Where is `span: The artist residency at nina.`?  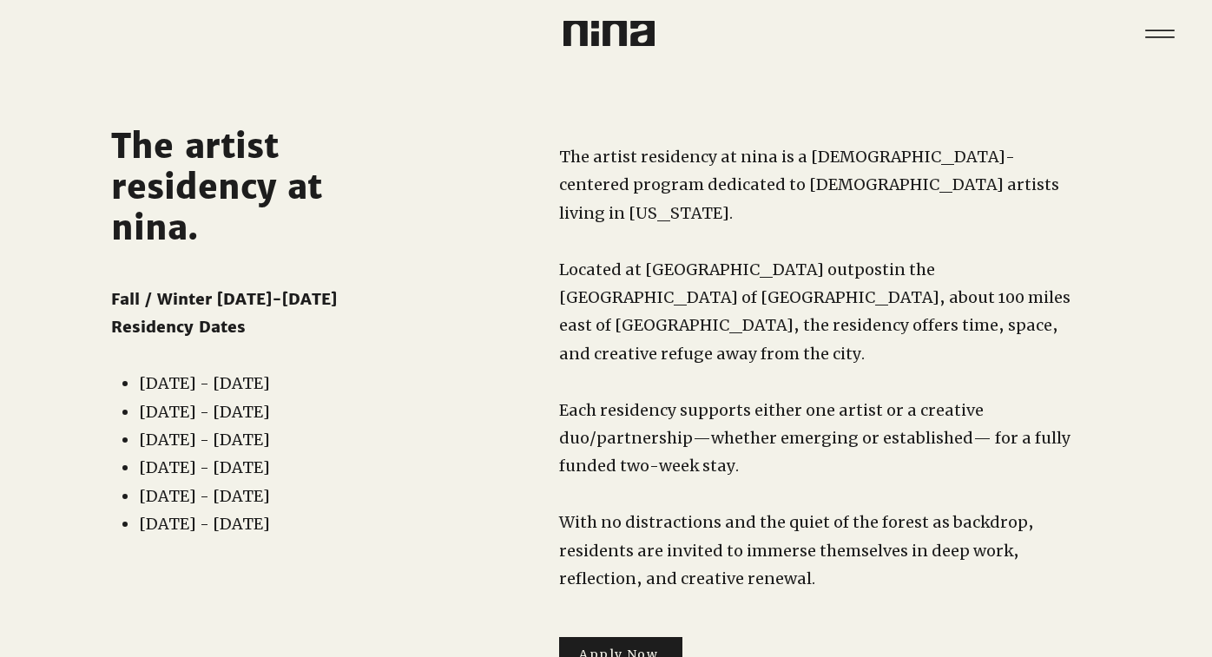 span: The artist residency at nina. is located at coordinates (216, 187).